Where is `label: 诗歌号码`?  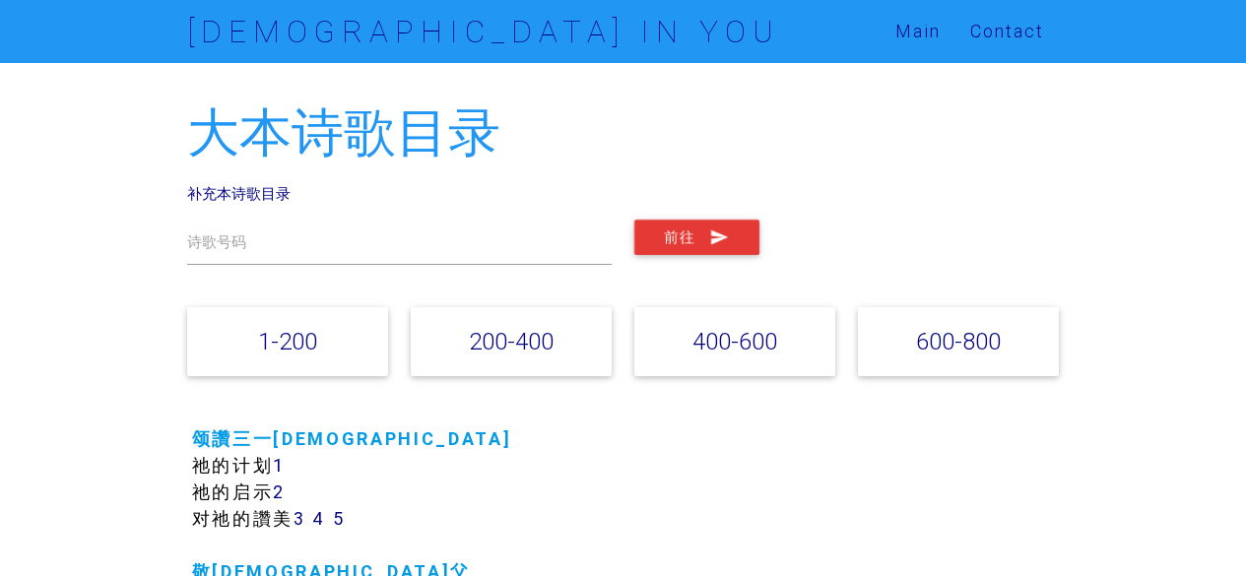 label: 诗歌号码 is located at coordinates (217, 242).